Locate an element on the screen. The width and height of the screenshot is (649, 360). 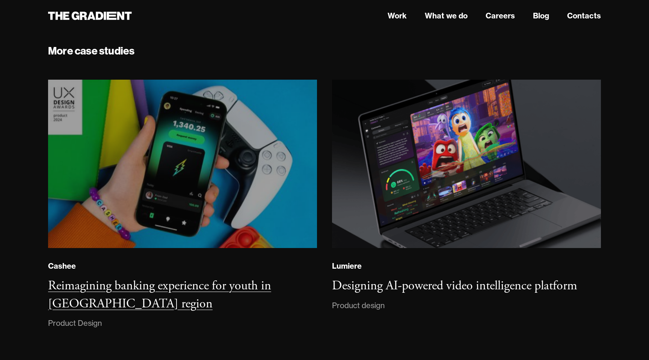
a: Contacts is located at coordinates (584, 16).